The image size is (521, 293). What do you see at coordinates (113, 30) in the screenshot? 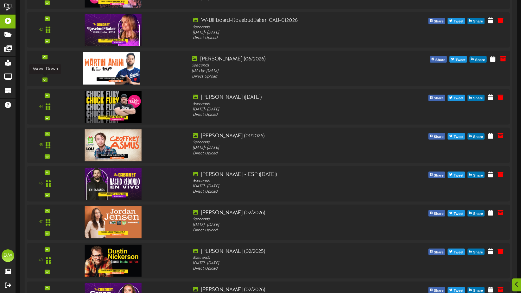
I see `img: 417e23fa-ae06-4e10-9bfb-60cf42db6e00.jpg` at bounding box center [113, 30].